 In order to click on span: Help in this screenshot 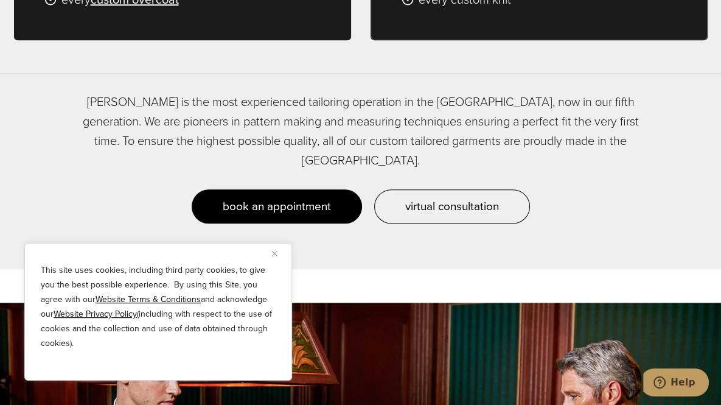, I will do `click(40, 14)`.